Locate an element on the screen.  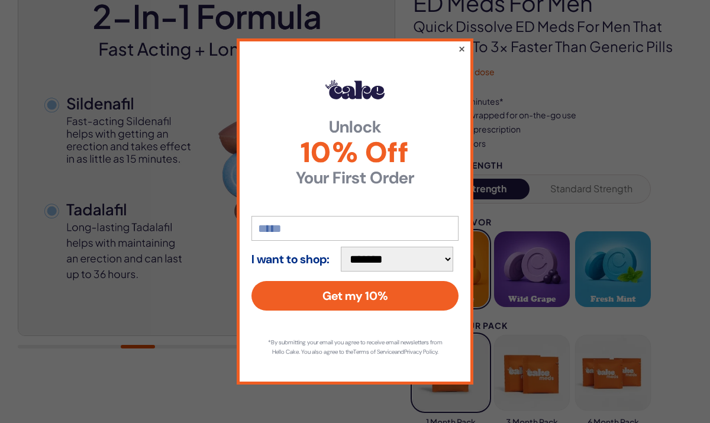
a: Terms of Service is located at coordinates (374, 351).